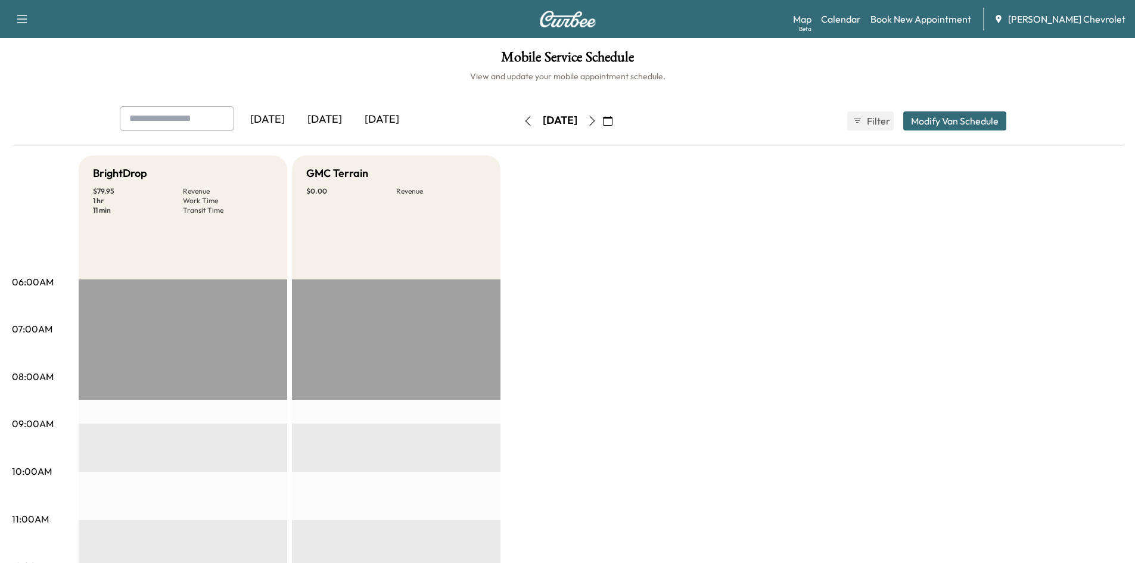 The width and height of the screenshot is (1135, 563). What do you see at coordinates (351, 191) in the screenshot?
I see `p: $ 0.00` at bounding box center [351, 191].